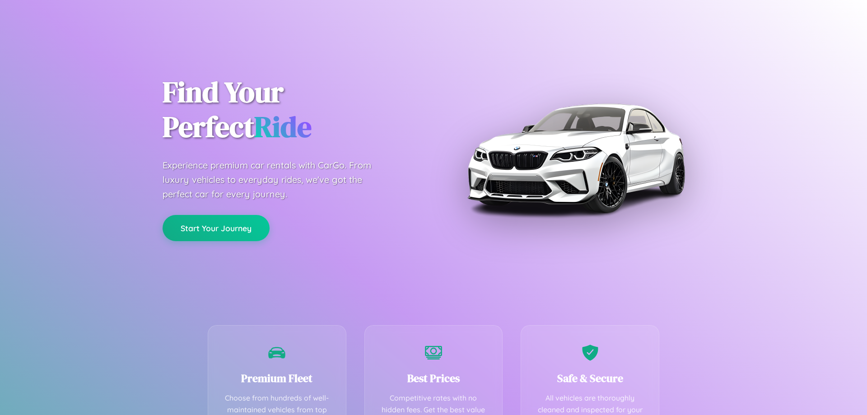 This screenshot has width=867, height=415. I want to click on button: Start Your Journey, so click(216, 228).